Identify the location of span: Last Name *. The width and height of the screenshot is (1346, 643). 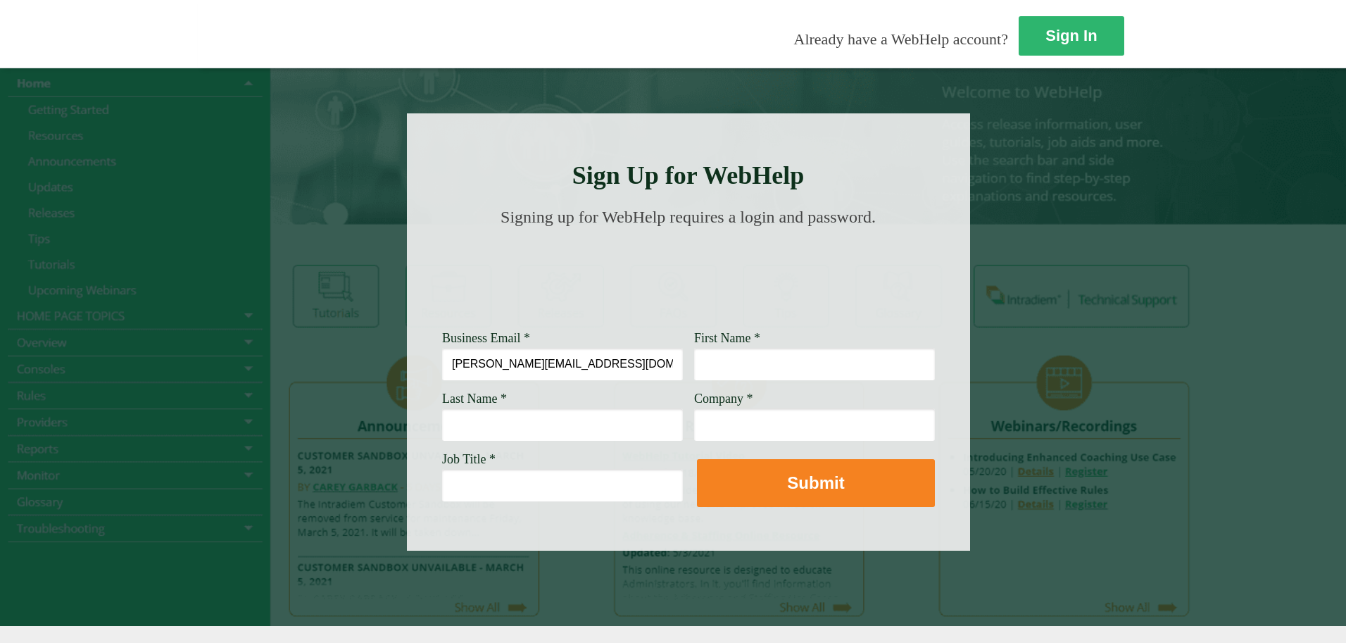
(474, 398).